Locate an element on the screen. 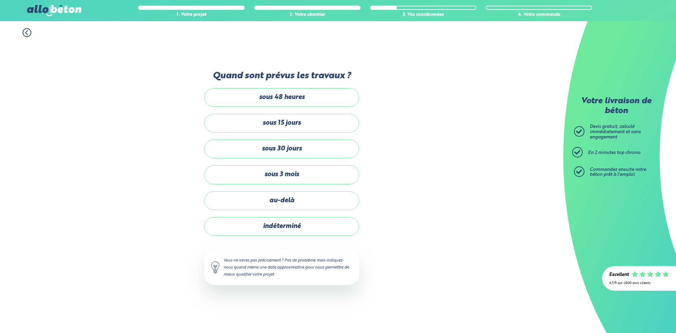 Image resolution: width=676 pixels, height=333 pixels. label: au-delà is located at coordinates (282, 200).